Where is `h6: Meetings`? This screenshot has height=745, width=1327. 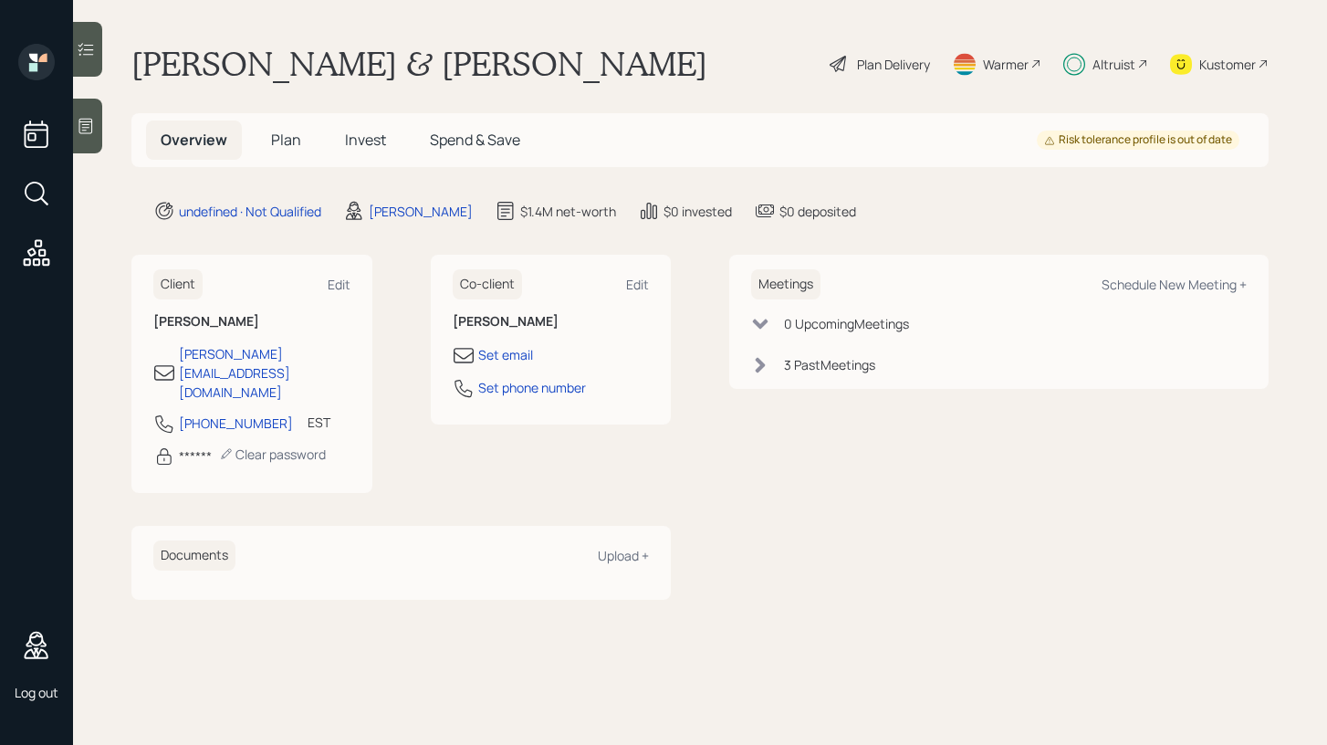
h6: Meetings is located at coordinates (786, 284).